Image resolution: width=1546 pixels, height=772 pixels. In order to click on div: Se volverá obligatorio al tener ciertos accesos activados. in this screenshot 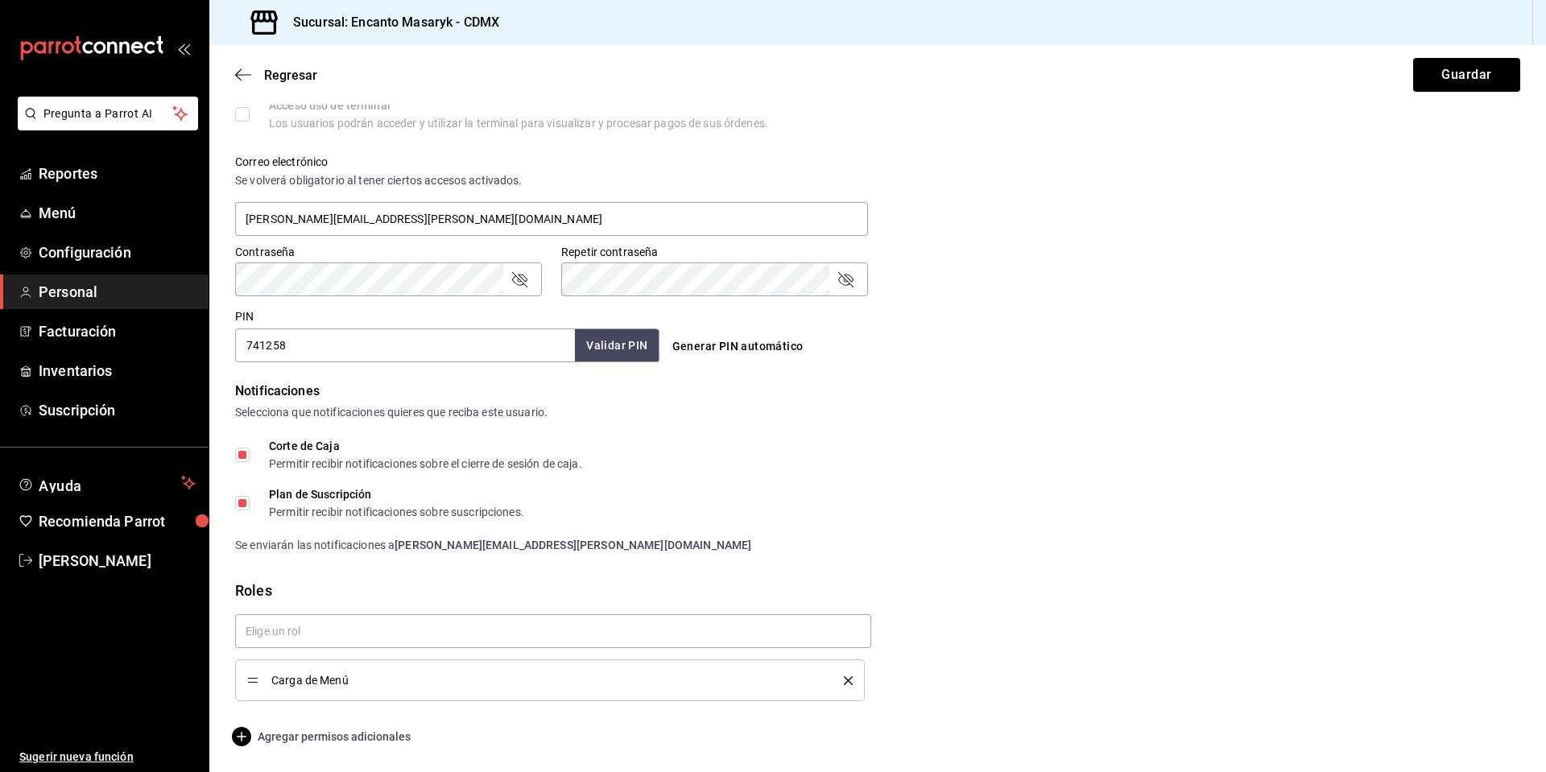, I will do `click(551, 180)`.